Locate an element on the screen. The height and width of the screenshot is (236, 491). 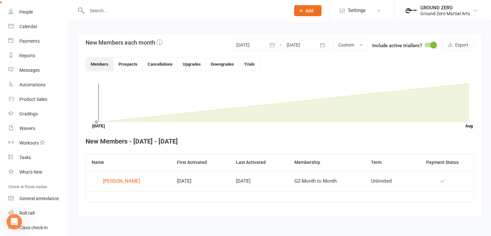
button: Add is located at coordinates (308, 11).